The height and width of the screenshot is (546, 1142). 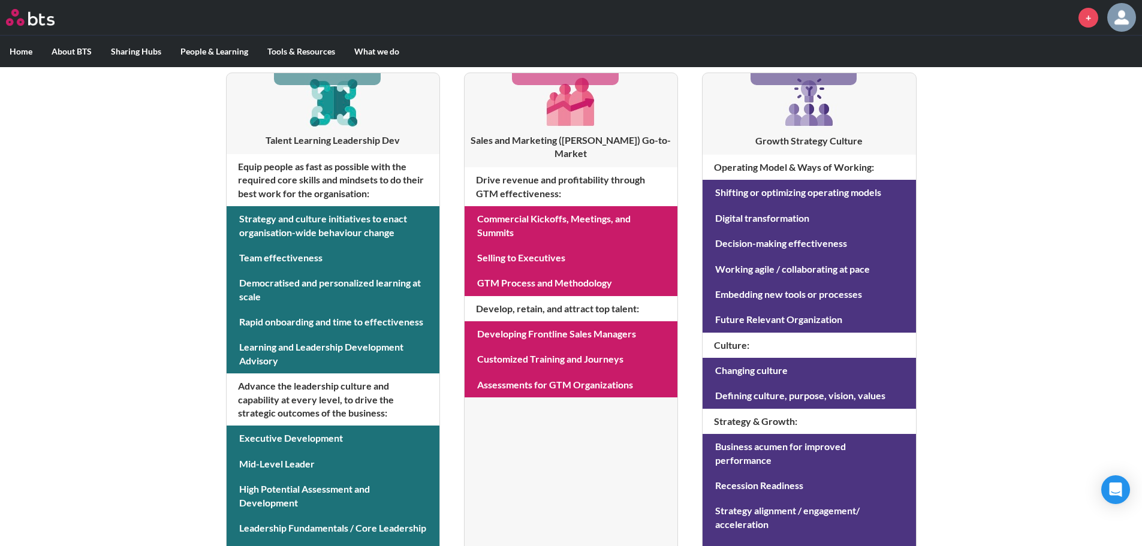 What do you see at coordinates (333, 399) in the screenshot?
I see `h4: Advance the leadership culture and capability at every level, to drive the strategic outcomes of ...` at bounding box center [333, 399].